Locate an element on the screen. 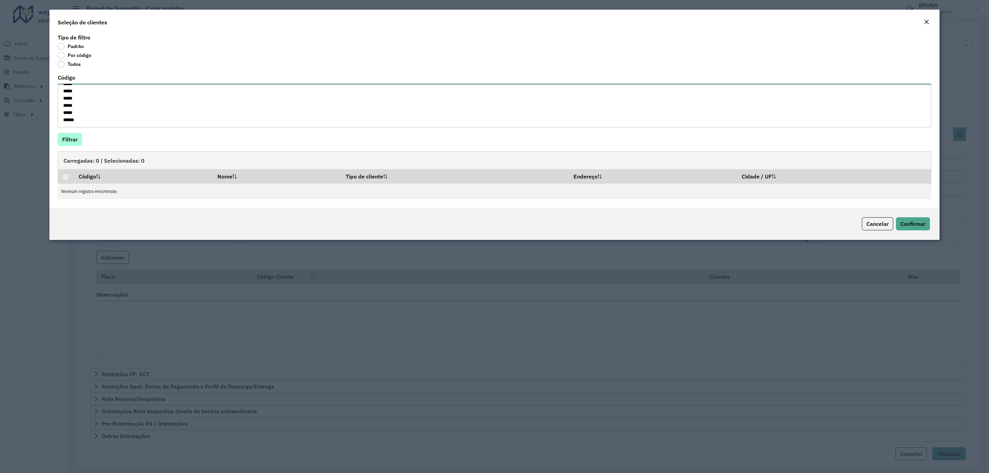 The width and height of the screenshot is (989, 473). th: Tipo de cliente is located at coordinates (455, 177).